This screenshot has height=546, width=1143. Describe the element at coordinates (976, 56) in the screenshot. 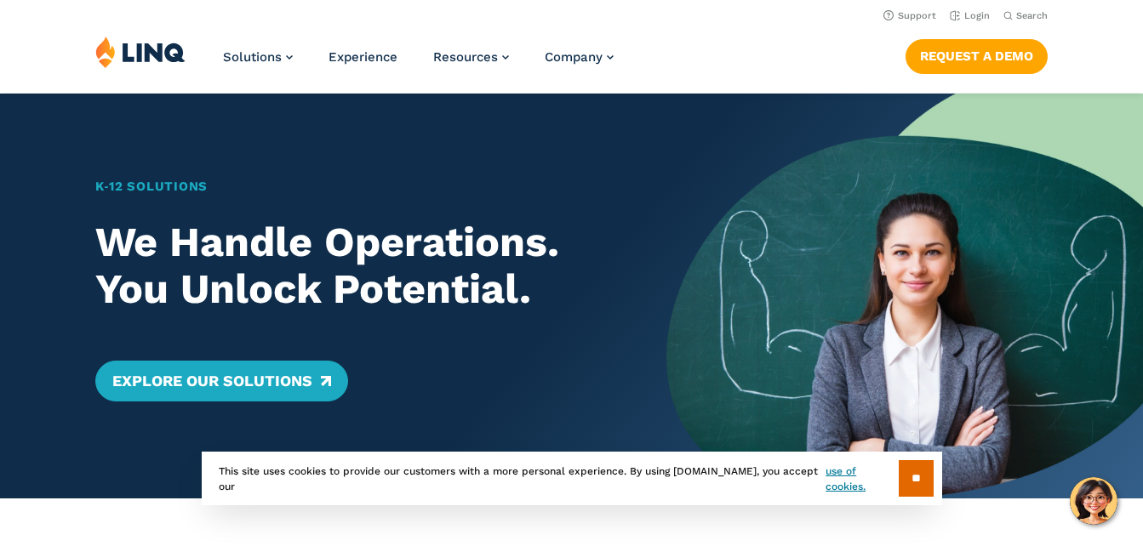

I see `a: Request a Demo` at that location.